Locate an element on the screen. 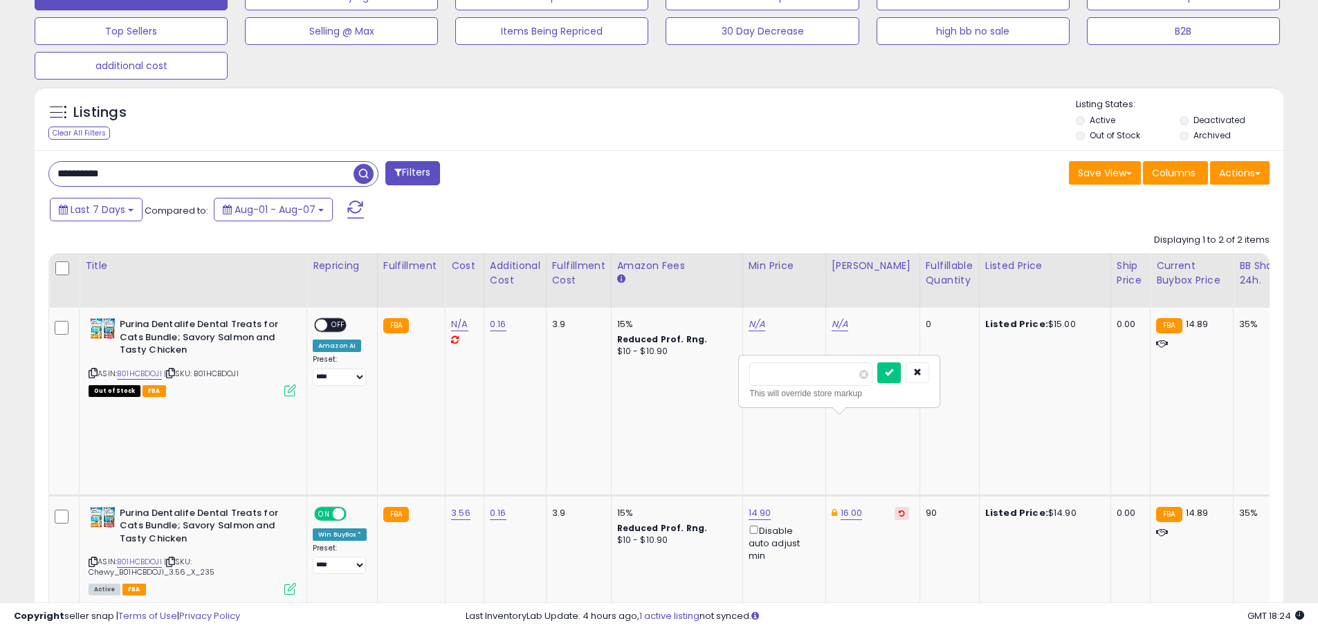  div: Amazon Fees is located at coordinates (677, 266).